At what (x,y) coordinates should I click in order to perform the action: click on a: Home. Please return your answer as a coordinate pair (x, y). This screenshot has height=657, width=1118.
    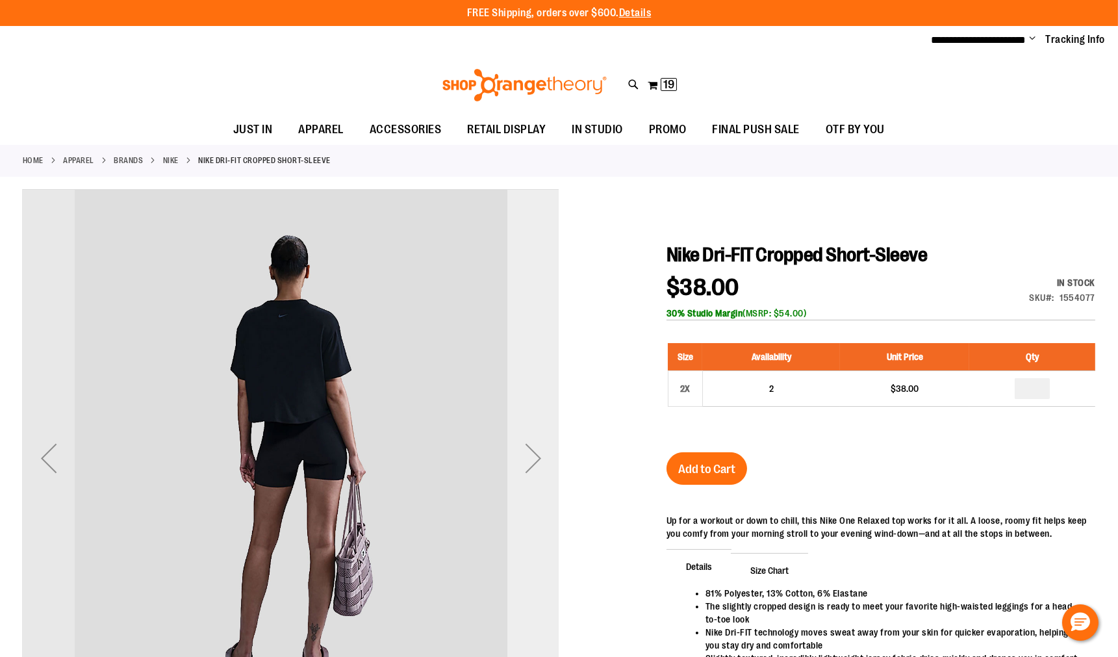
    Looking at the image, I should click on (33, 160).